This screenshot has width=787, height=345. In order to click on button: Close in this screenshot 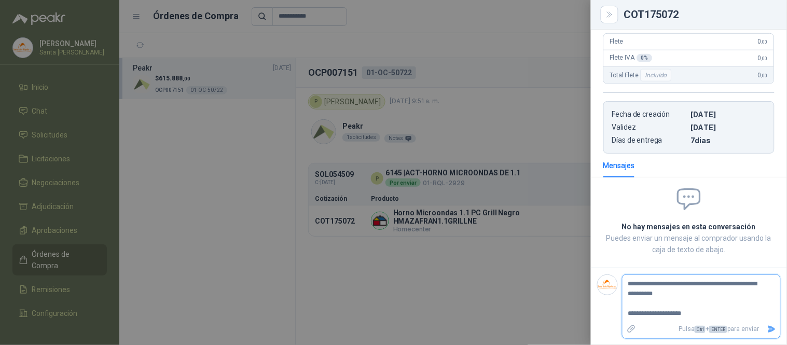, I will do `click(610, 15)`.